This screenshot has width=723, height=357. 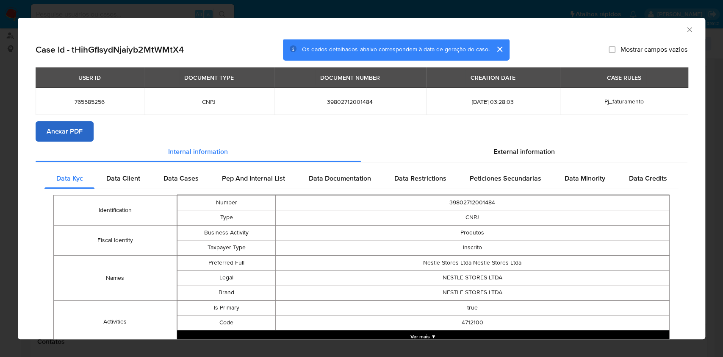 What do you see at coordinates (361, 152) in the screenshot?
I see `div: Detailed info` at bounding box center [361, 152].